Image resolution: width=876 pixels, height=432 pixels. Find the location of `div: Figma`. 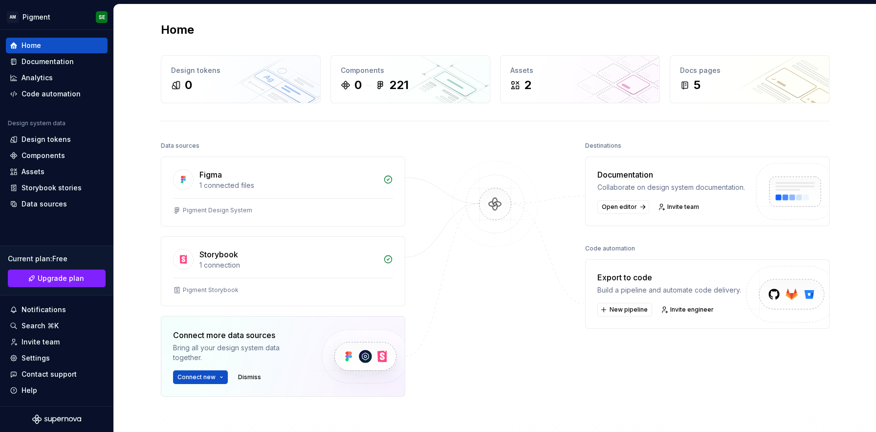

div: Figma is located at coordinates (211, 174).